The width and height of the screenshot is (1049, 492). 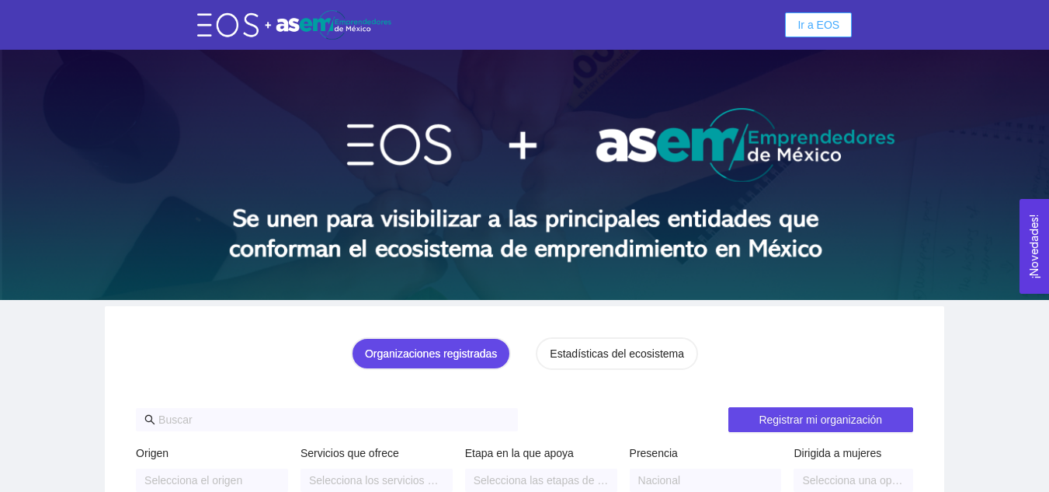 I want to click on label: Presencia, so click(x=654, y=453).